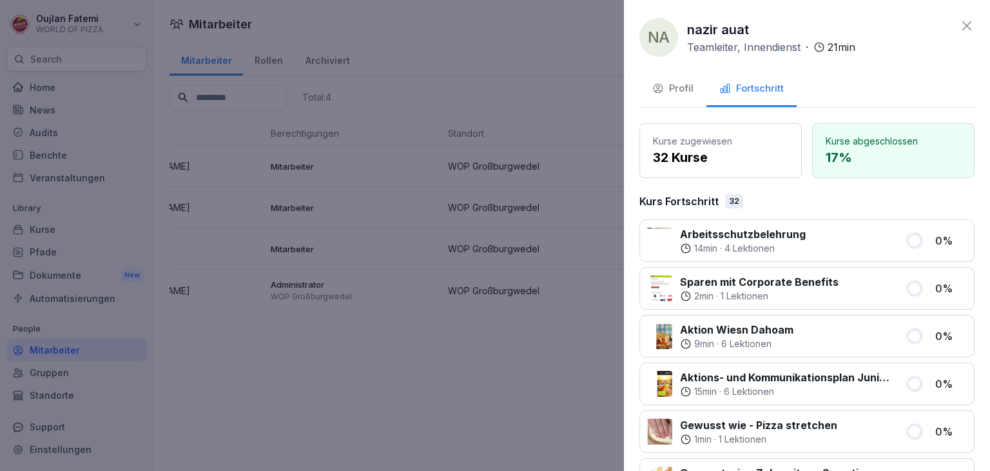 Image resolution: width=990 pixels, height=471 pixels. Describe the element at coordinates (703, 439) in the screenshot. I see `p: 1 min` at that location.